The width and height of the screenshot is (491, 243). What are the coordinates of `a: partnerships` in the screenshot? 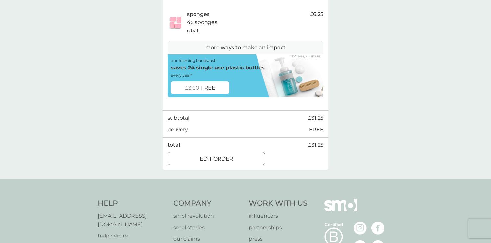 It's located at (278, 228).